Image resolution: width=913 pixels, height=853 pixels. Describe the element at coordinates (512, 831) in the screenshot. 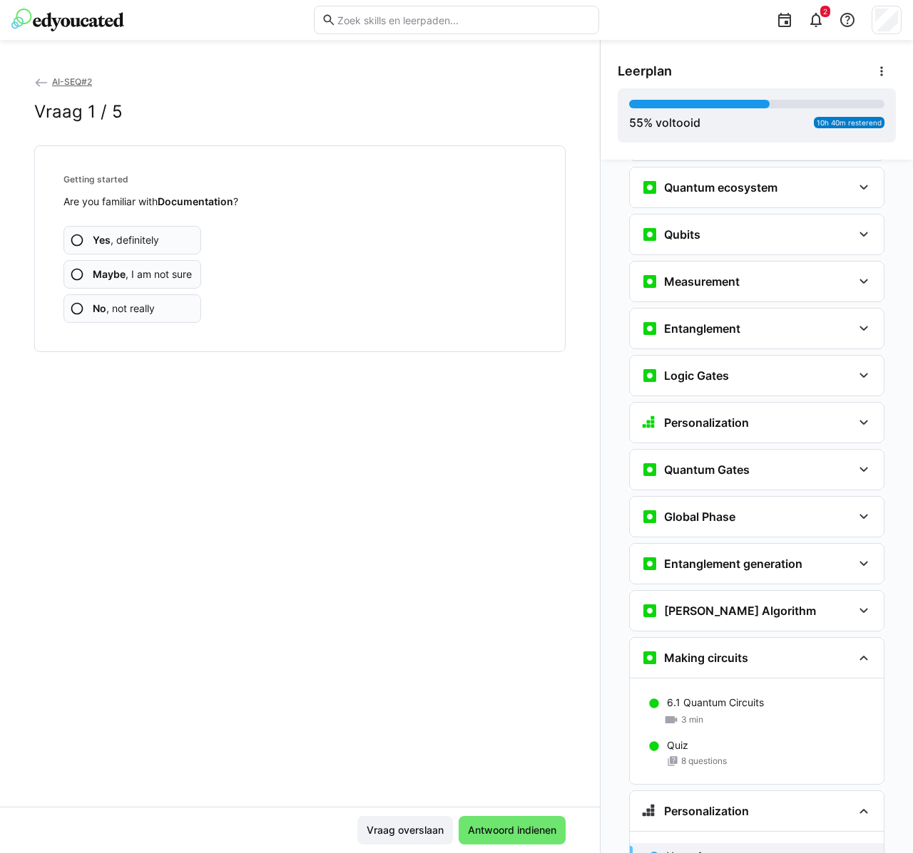

I see `button: Antwoord indienen` at that location.